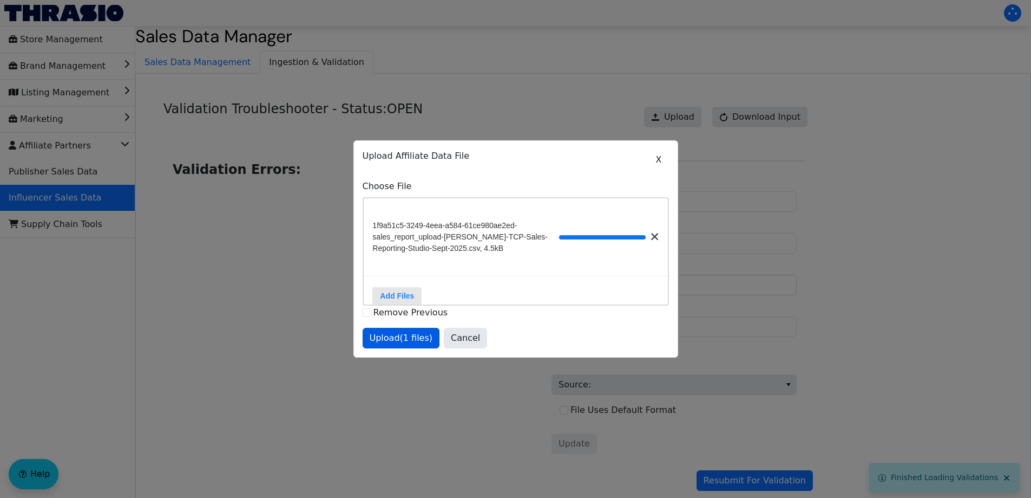 Image resolution: width=1031 pixels, height=498 pixels. What do you see at coordinates (466, 338) in the screenshot?
I see `span: Cancel` at bounding box center [466, 338].